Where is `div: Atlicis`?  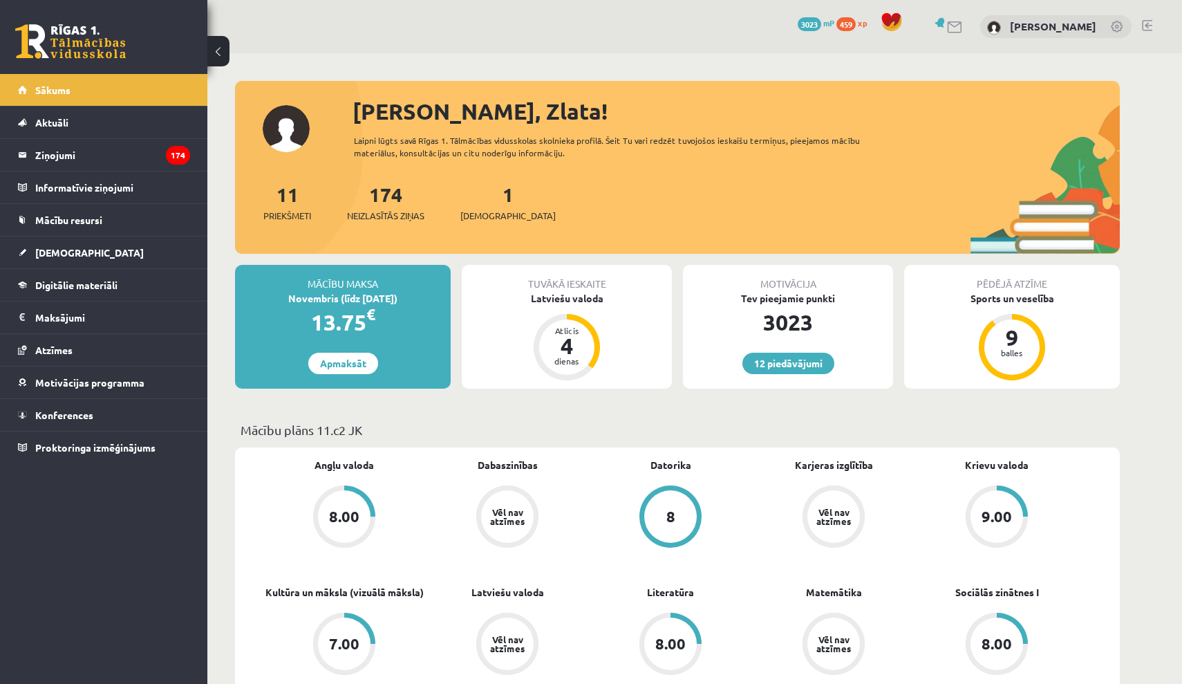
div: Atlicis is located at coordinates (567, 330).